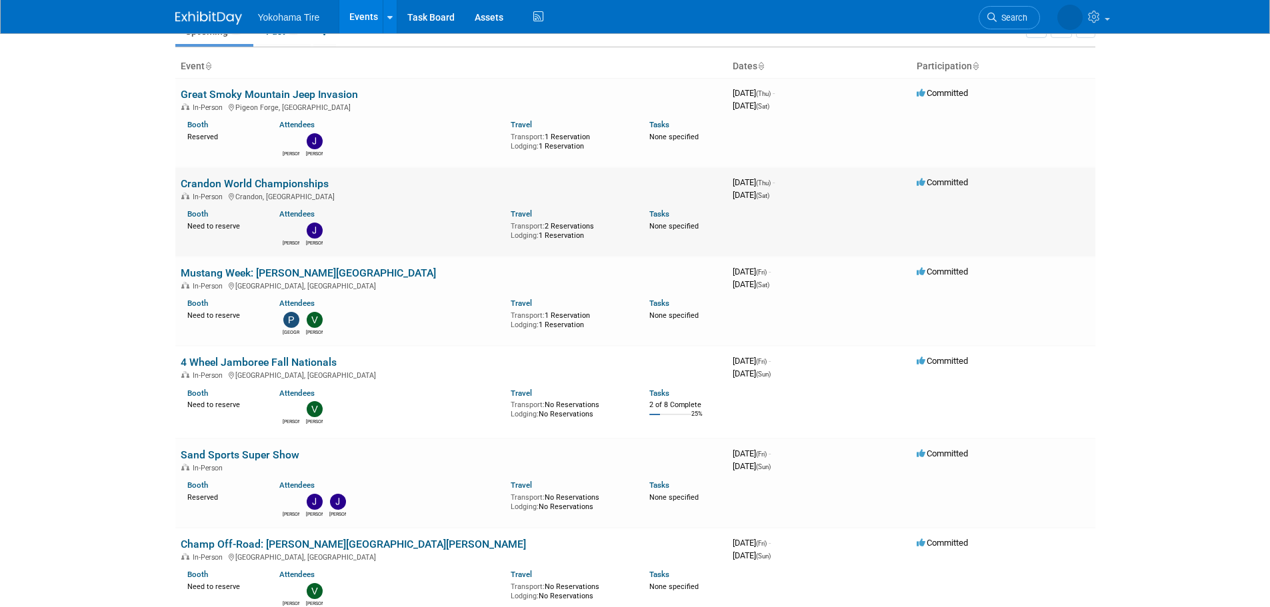  Describe the element at coordinates (240, 455) in the screenshot. I see `a: Sand Sports Super Show` at that location.